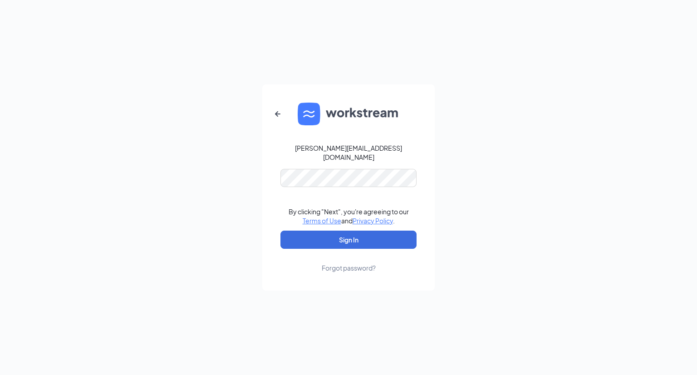  What do you see at coordinates (322, 221) in the screenshot?
I see `a: Terms of Use` at bounding box center [322, 221].